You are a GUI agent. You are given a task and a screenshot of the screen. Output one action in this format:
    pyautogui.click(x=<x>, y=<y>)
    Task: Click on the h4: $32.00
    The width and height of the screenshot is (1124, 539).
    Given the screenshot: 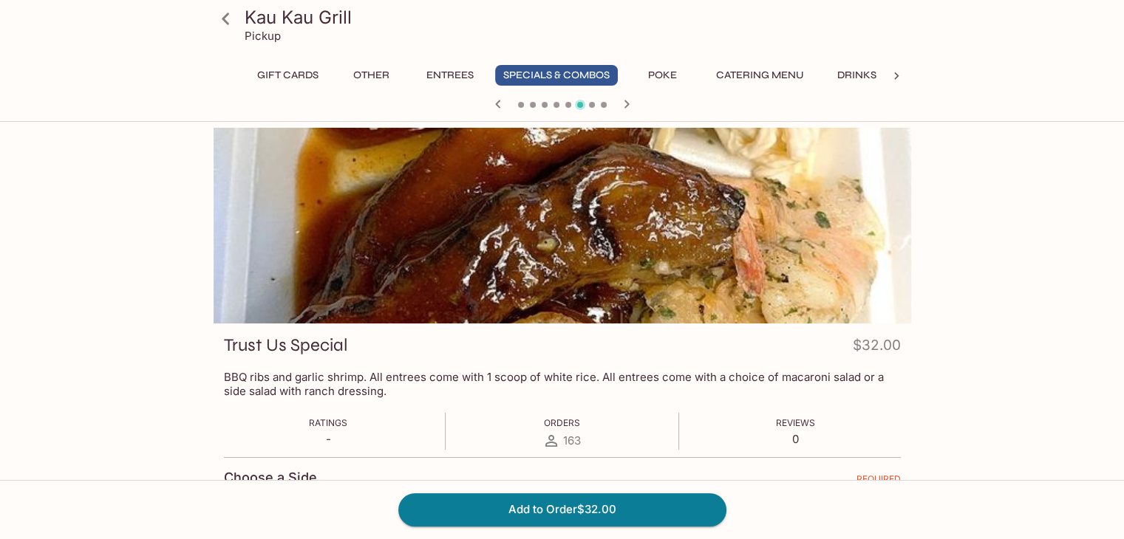 What is the action you would take?
    pyautogui.click(x=876, y=348)
    